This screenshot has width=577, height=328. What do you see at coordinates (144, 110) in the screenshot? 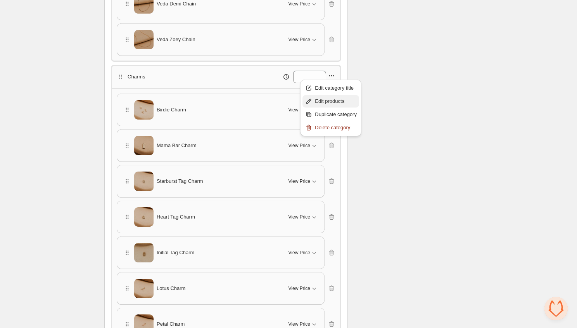
I see `img: Birdie Charm` at bounding box center [144, 110].